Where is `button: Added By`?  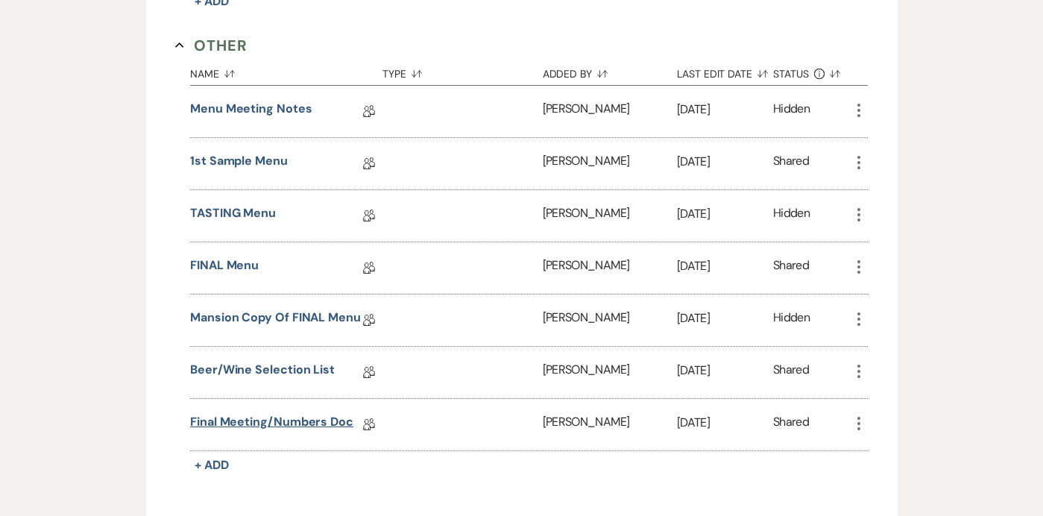 button: Added By is located at coordinates (610, 71).